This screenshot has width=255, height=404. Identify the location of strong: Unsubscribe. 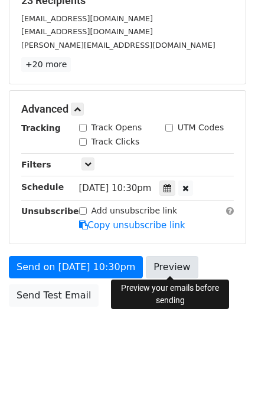
(50, 211).